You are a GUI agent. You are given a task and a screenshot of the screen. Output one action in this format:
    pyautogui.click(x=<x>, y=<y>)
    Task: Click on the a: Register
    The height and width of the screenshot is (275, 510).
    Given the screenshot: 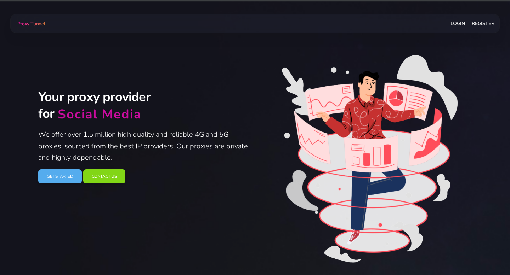 What is the action you would take?
    pyautogui.click(x=482, y=23)
    